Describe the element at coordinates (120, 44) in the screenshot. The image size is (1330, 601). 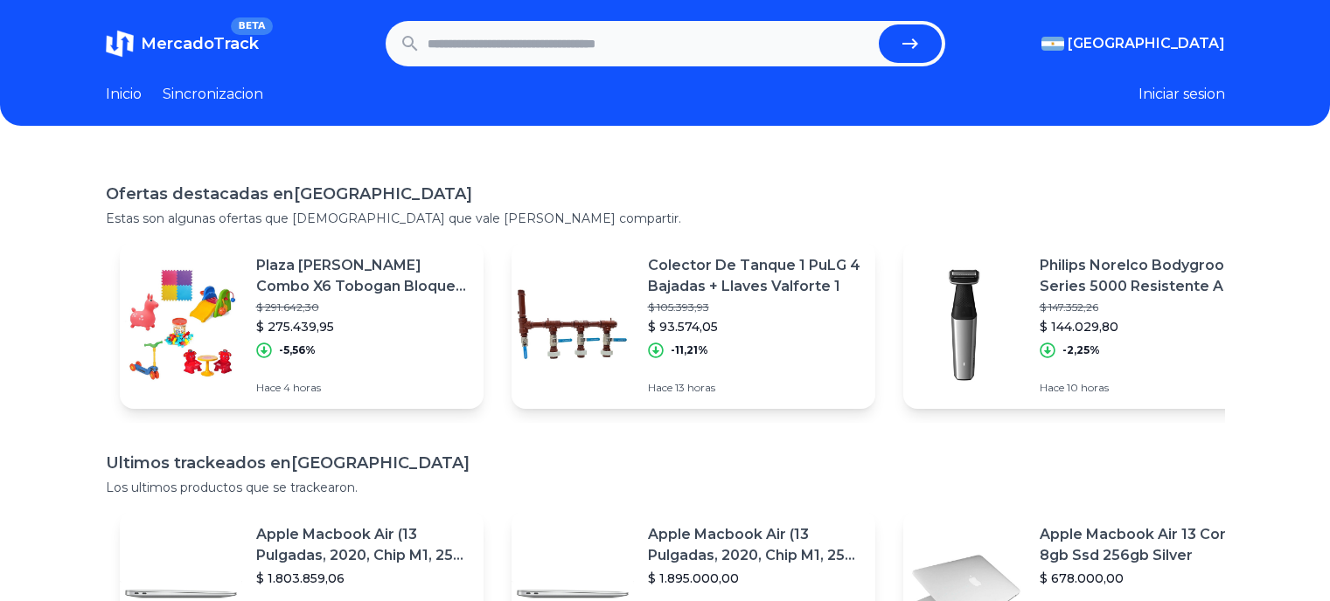
I see `img: MercadoTrack` at that location.